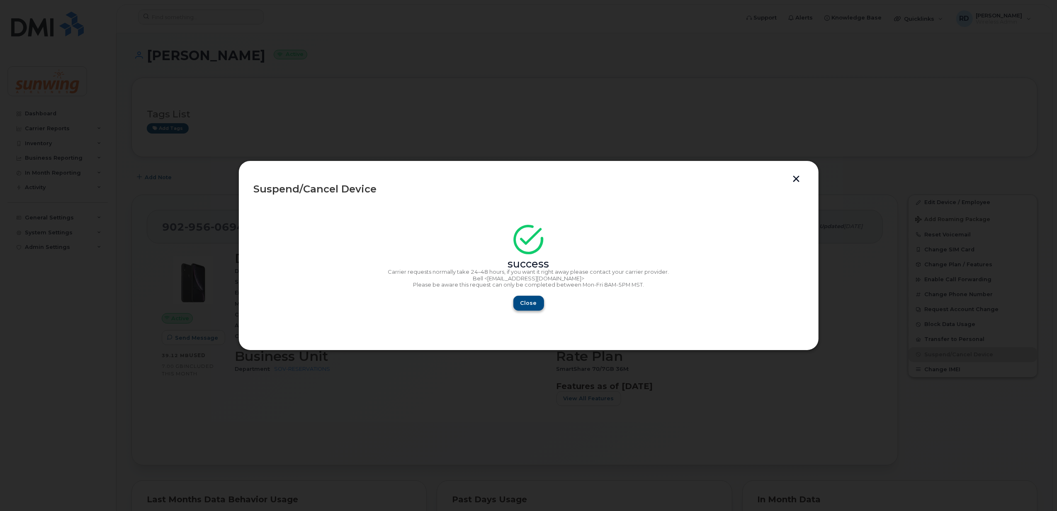 The image size is (1057, 511). What do you see at coordinates (529, 272) in the screenshot?
I see `p: Carrier requests normally take 24–48 hours, if you want it right away please contact your carrier...` at bounding box center [529, 272].